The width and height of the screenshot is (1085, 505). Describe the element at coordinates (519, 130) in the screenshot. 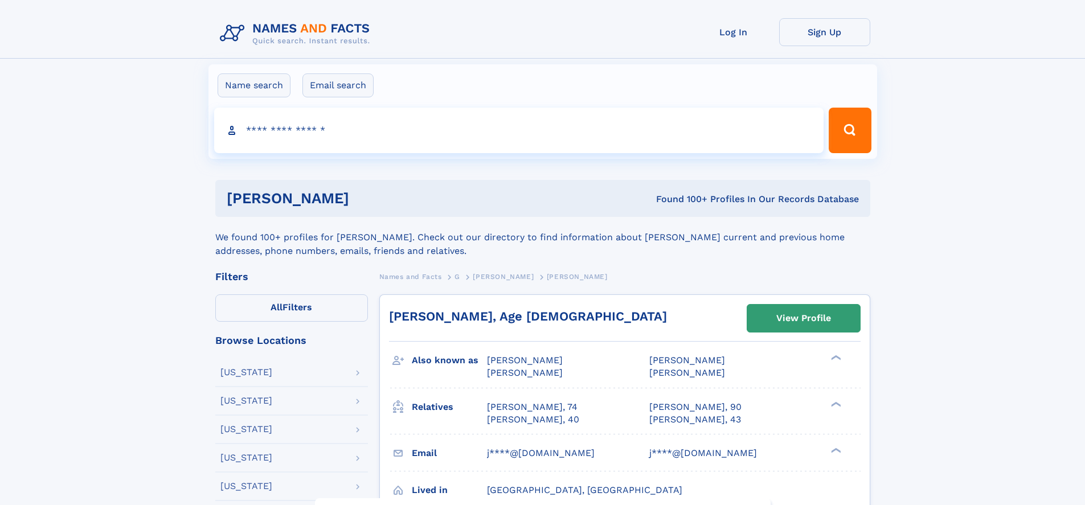

I see `input: search input` at that location.